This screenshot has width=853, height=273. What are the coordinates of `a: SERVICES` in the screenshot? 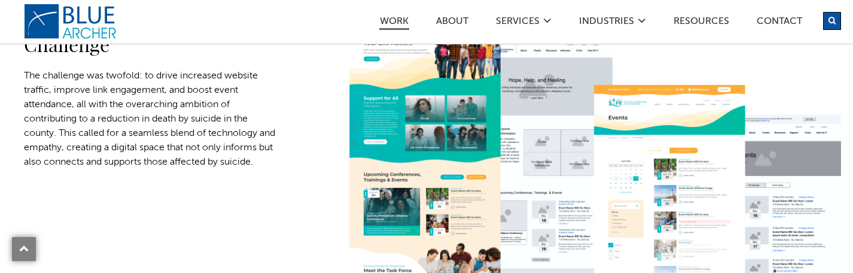 It's located at (518, 23).